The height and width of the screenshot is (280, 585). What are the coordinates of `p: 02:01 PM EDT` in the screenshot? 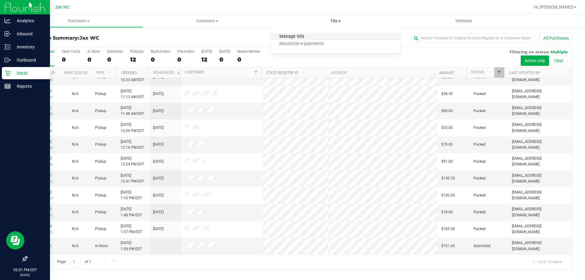 It's located at (25, 270).